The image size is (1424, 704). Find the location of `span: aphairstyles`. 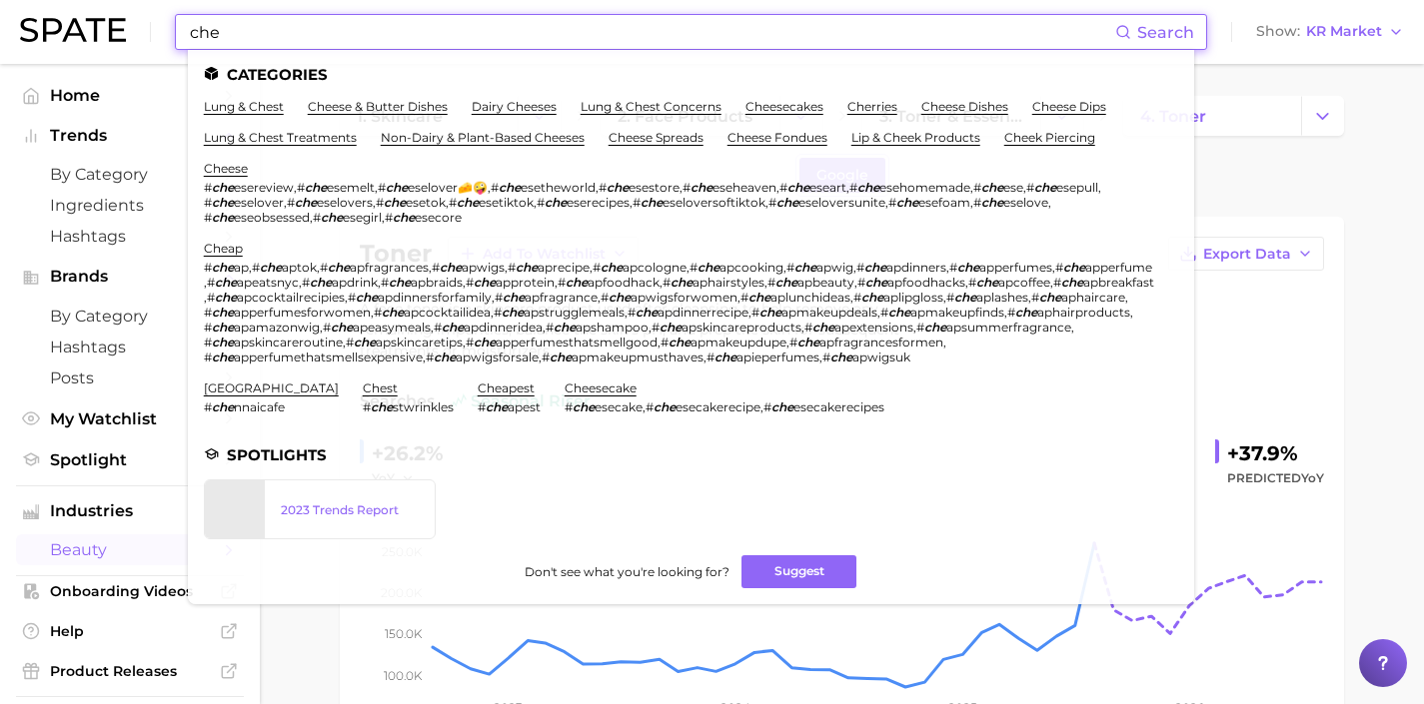

span: aphairstyles is located at coordinates (728, 282).